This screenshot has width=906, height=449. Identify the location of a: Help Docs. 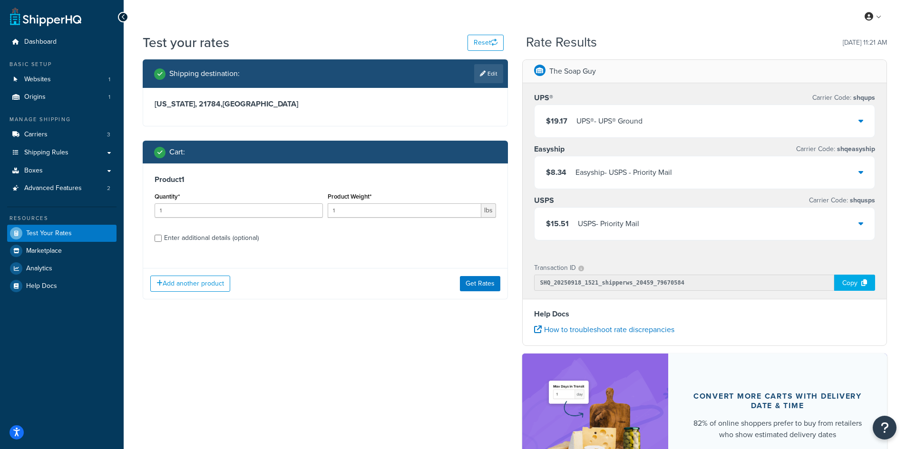
(62, 286).